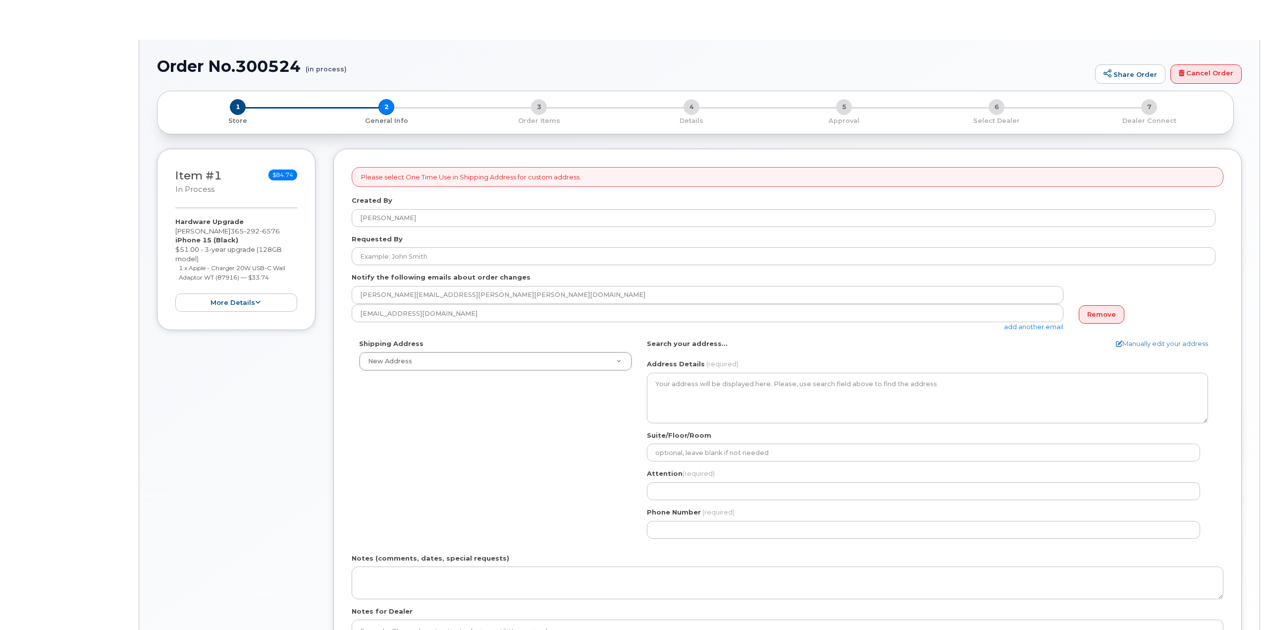  What do you see at coordinates (269, 231) in the screenshot?
I see `span: 6576` at bounding box center [269, 231].